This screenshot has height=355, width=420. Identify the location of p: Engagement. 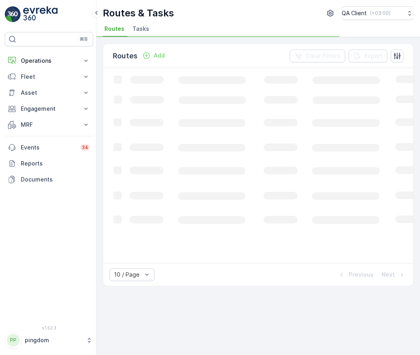
(49, 109).